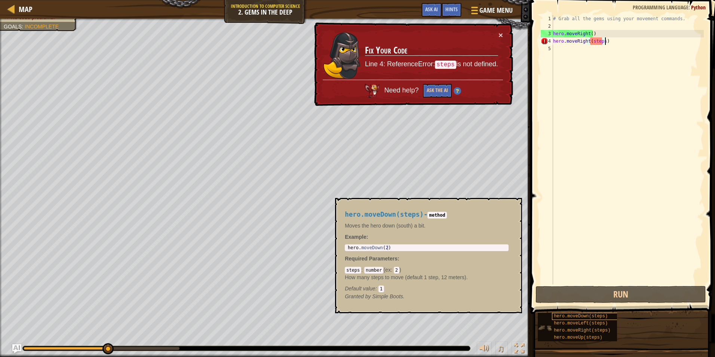 The width and height of the screenshot is (715, 357). I want to click on code: method, so click(437, 215).